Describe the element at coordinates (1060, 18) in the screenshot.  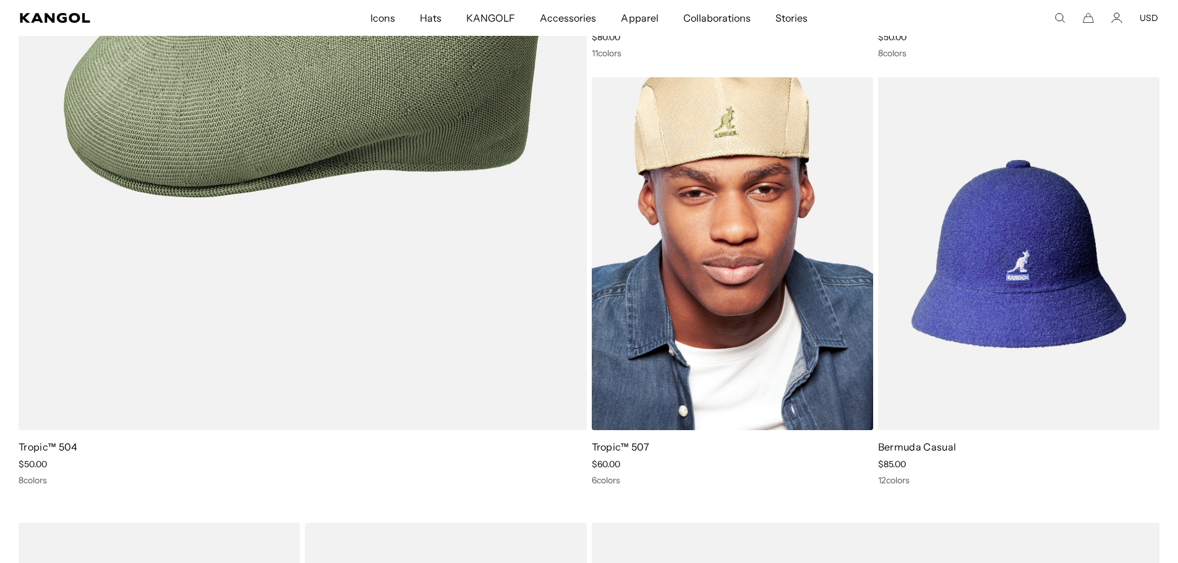
I see `summary: Search here` at that location.